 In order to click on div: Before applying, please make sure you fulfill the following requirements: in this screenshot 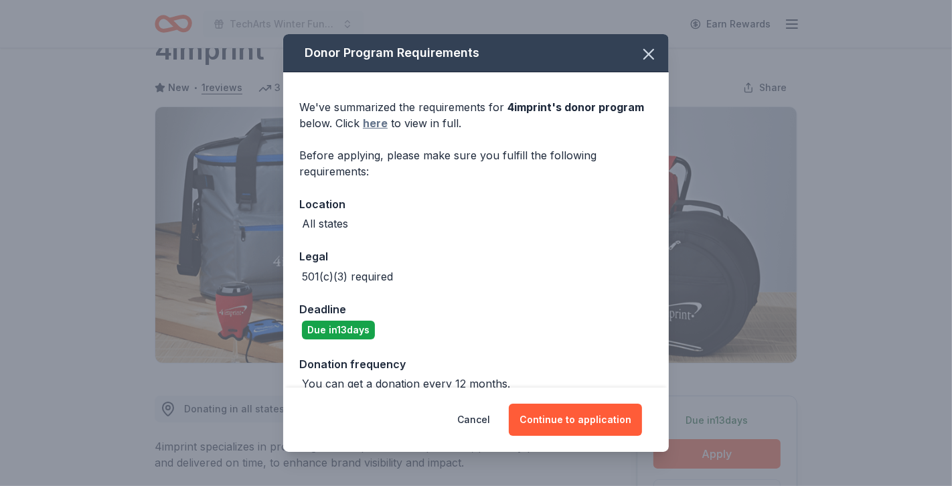, I will do `click(476, 163)`.